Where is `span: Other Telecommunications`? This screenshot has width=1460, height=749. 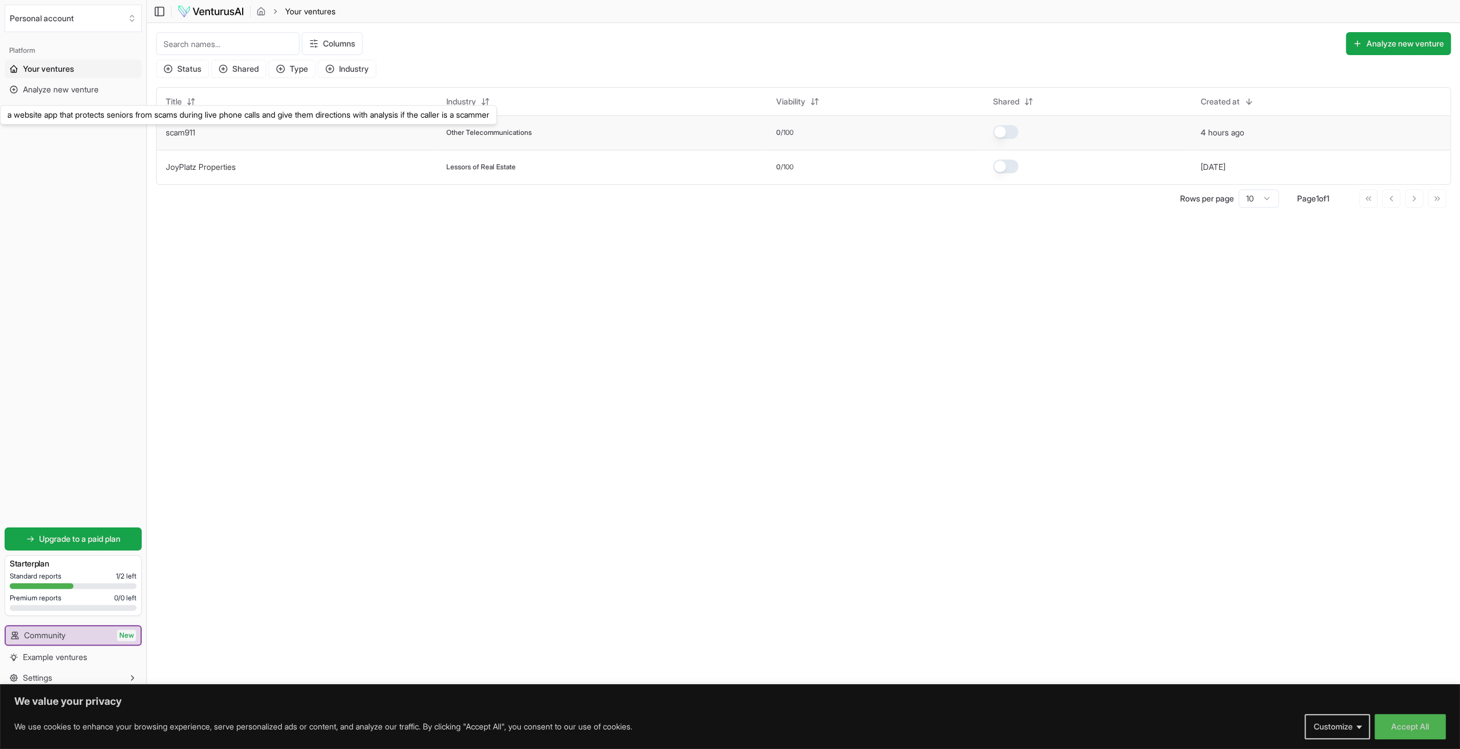
span: Other Telecommunications is located at coordinates (489, 133).